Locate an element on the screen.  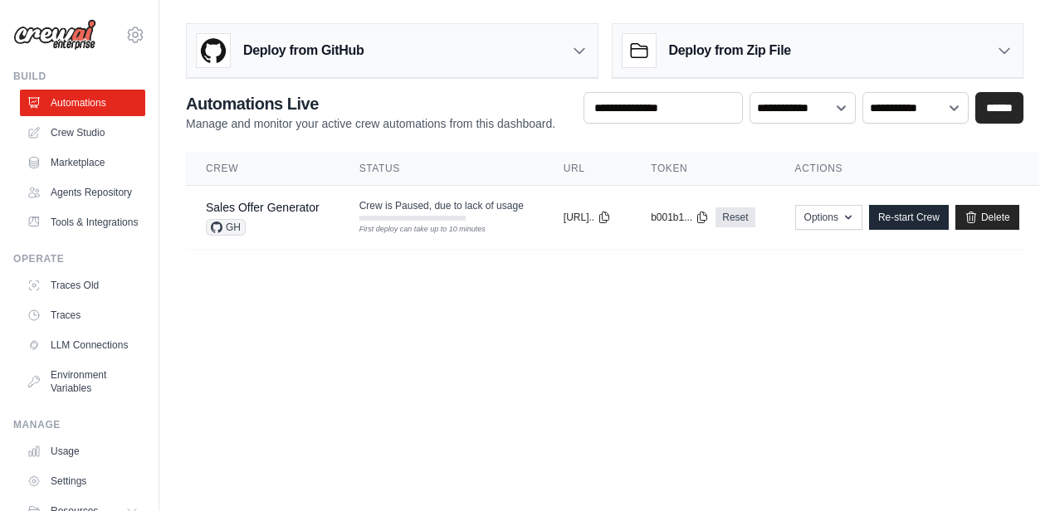
a: Settings is located at coordinates (82, 482).